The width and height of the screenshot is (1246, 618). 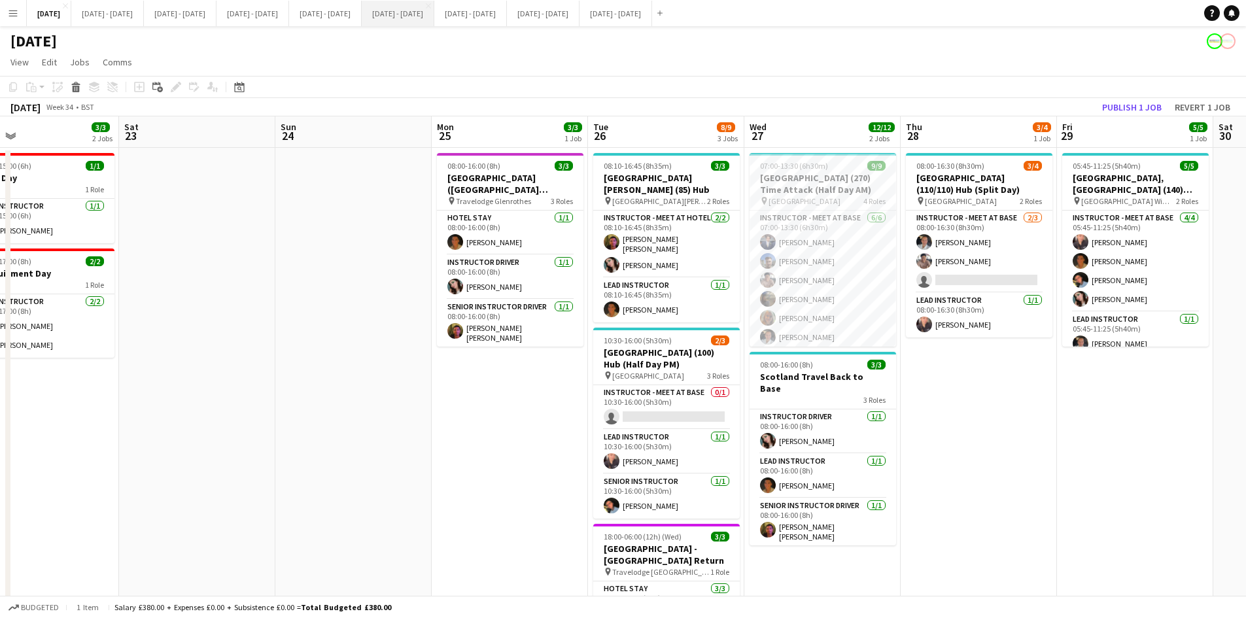 I want to click on span: Tue, so click(x=600, y=127).